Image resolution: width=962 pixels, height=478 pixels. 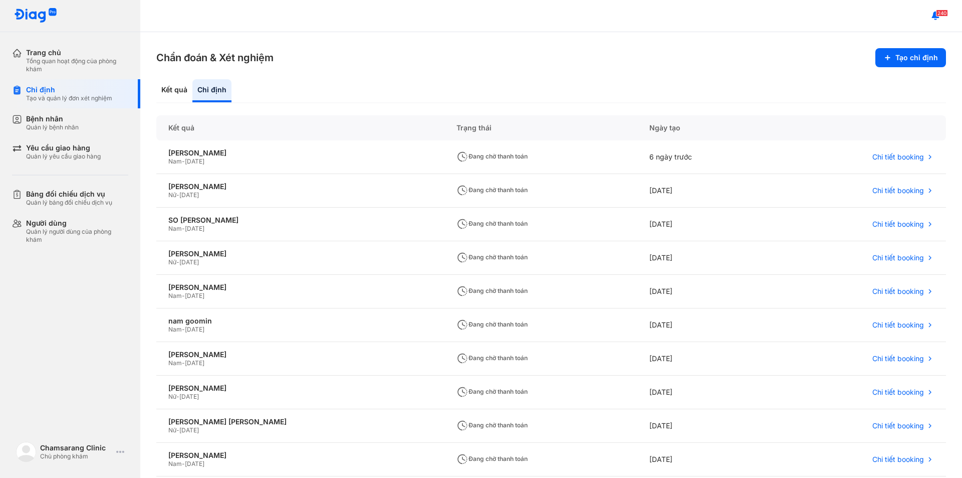 I want to click on div: Tạo và quản lý đơn xét nghiệm, so click(x=69, y=98).